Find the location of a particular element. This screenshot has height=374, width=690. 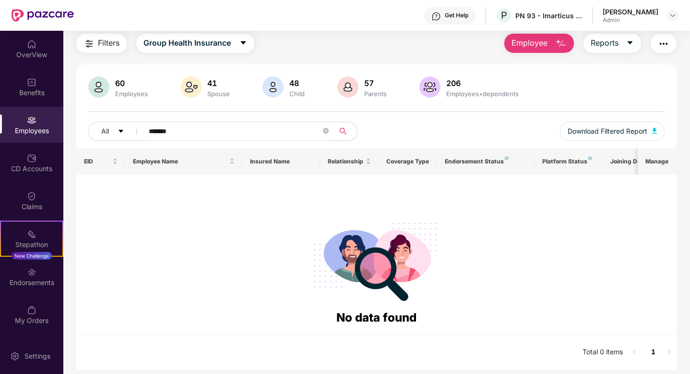

div: Platform Status is located at coordinates (569, 161).